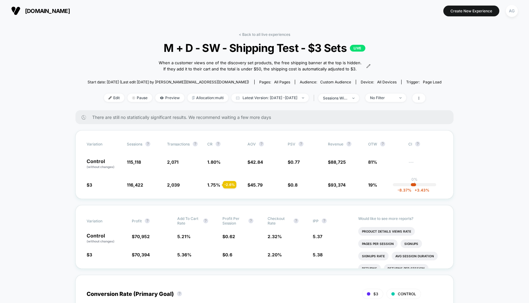  What do you see at coordinates (414, 256) in the screenshot?
I see `li: Avg Session Duration` at bounding box center [414, 256].